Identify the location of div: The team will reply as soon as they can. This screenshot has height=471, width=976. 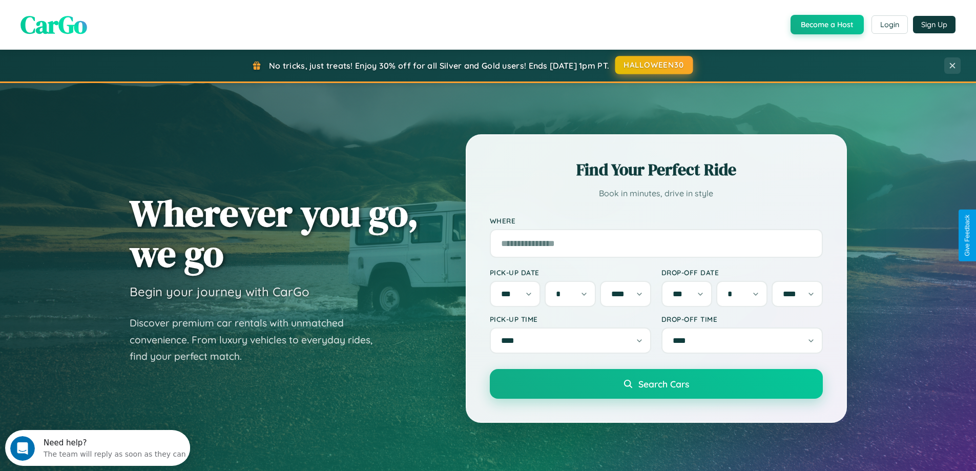
(110, 22).